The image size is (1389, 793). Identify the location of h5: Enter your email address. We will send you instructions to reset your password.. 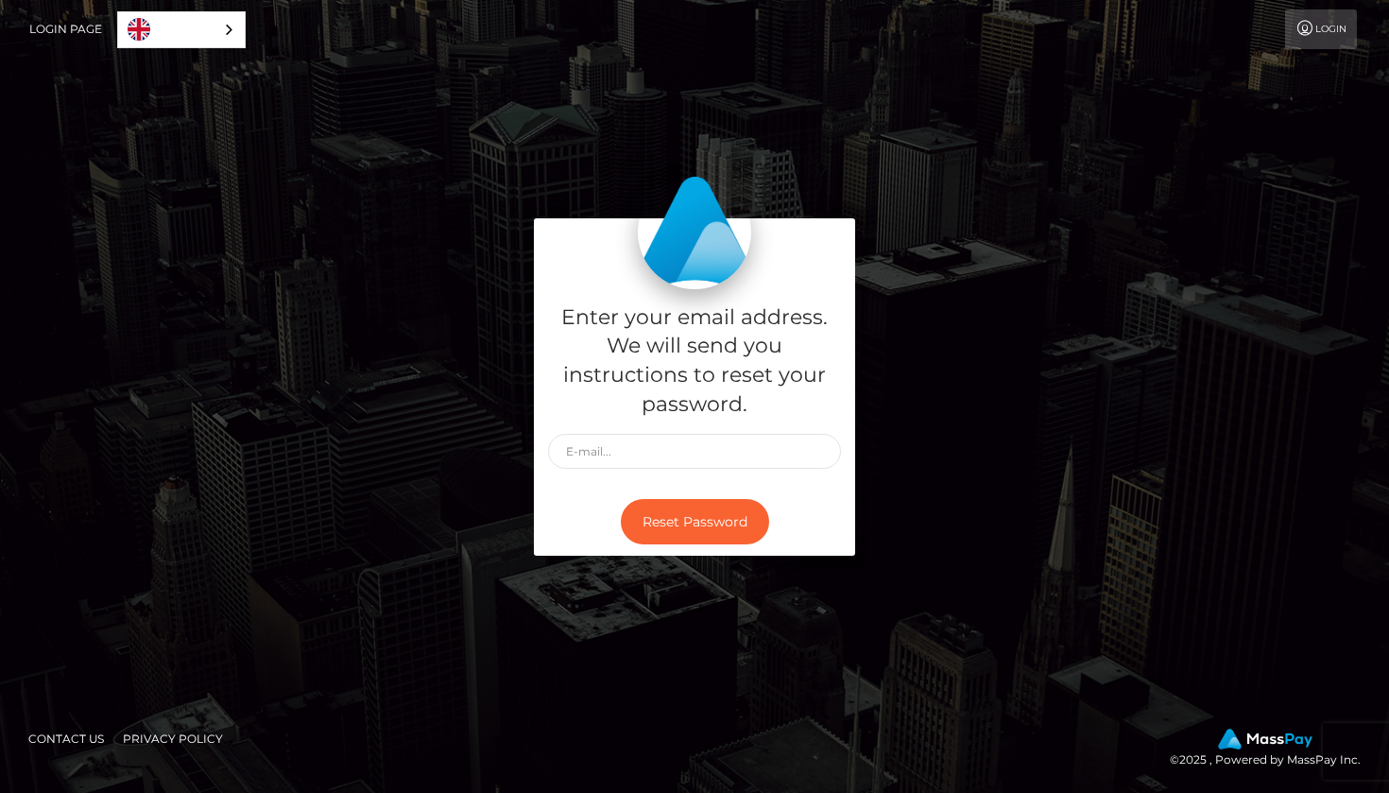
(694, 361).